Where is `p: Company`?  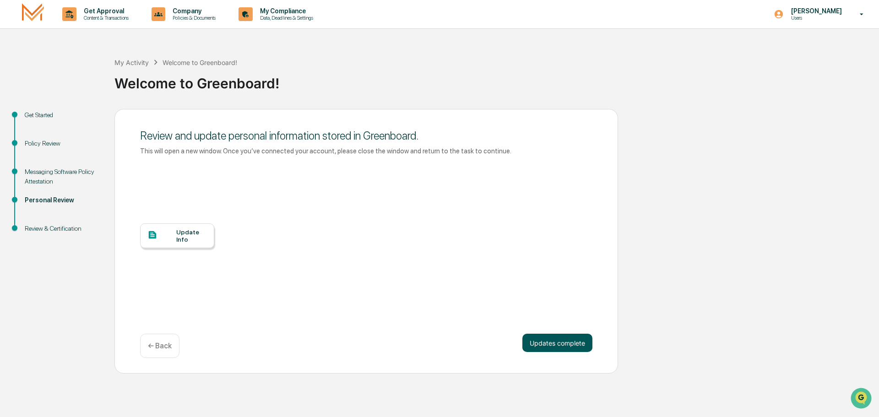 p: Company is located at coordinates (193, 11).